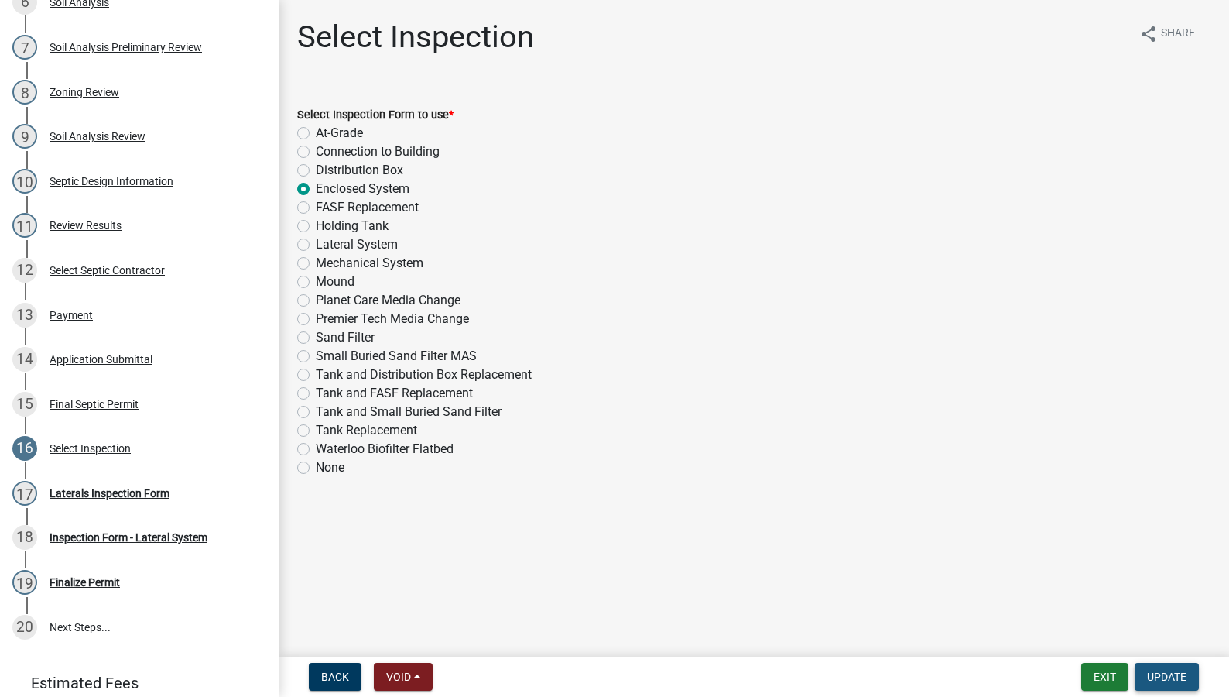  Describe the element at coordinates (403, 677) in the screenshot. I see `button: Void` at that location.